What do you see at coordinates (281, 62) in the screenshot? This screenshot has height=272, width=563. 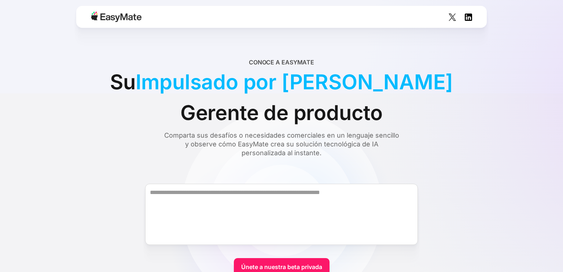 I see `font: Conoce a EasyMate` at bounding box center [281, 62].